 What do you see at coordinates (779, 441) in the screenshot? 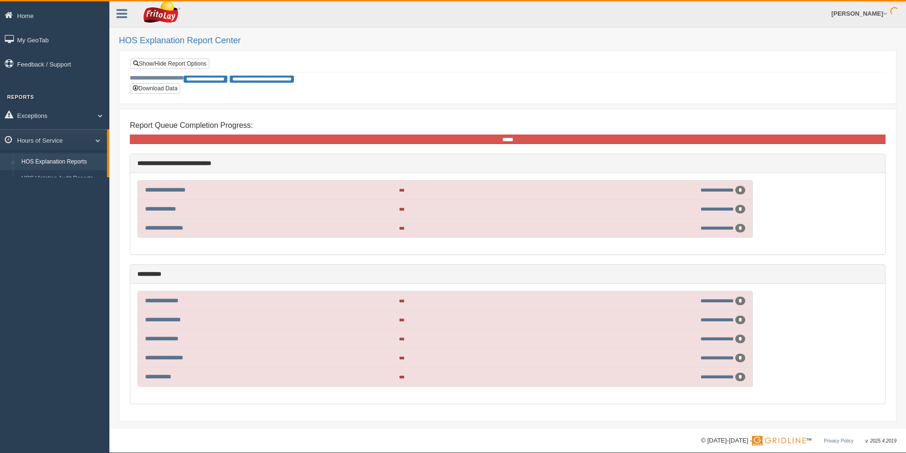
I see `img: Gridline` at bounding box center [779, 441].